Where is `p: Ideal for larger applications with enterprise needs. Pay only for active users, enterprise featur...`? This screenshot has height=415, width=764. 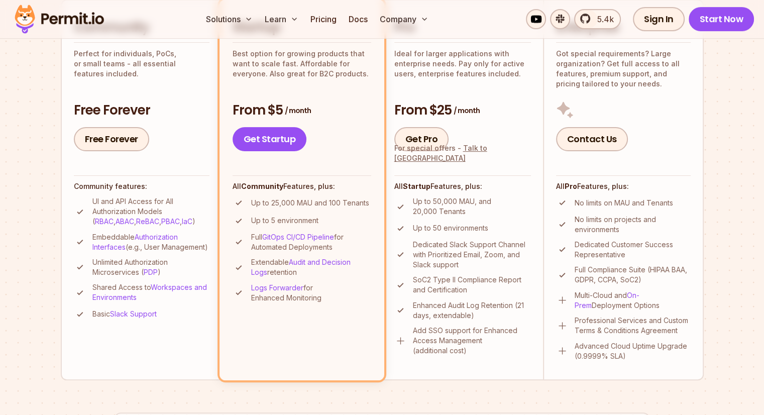
p: Ideal for larger applications with enterprise needs. Pay only for active users, enterprise featur... is located at coordinates (462, 64).